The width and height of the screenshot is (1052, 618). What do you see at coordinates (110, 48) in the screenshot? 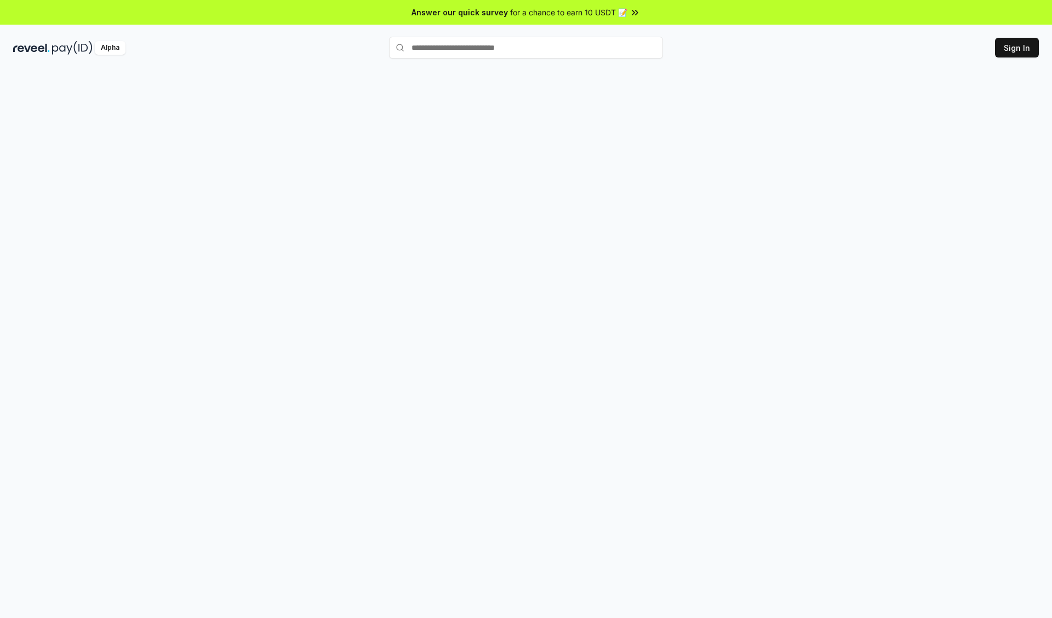
I see `div: Alpha` at bounding box center [110, 48].